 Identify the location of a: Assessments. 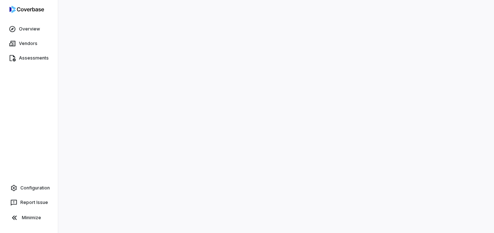
(29, 58).